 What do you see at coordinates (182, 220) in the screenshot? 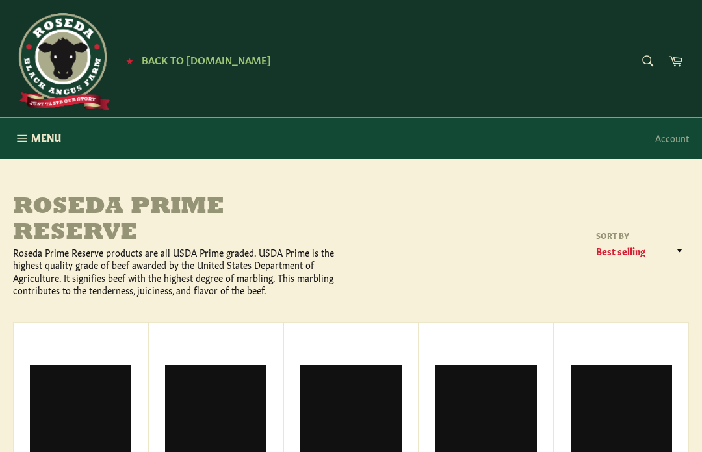
I see `h1: Roseda Prime Reserve` at bounding box center [182, 220].